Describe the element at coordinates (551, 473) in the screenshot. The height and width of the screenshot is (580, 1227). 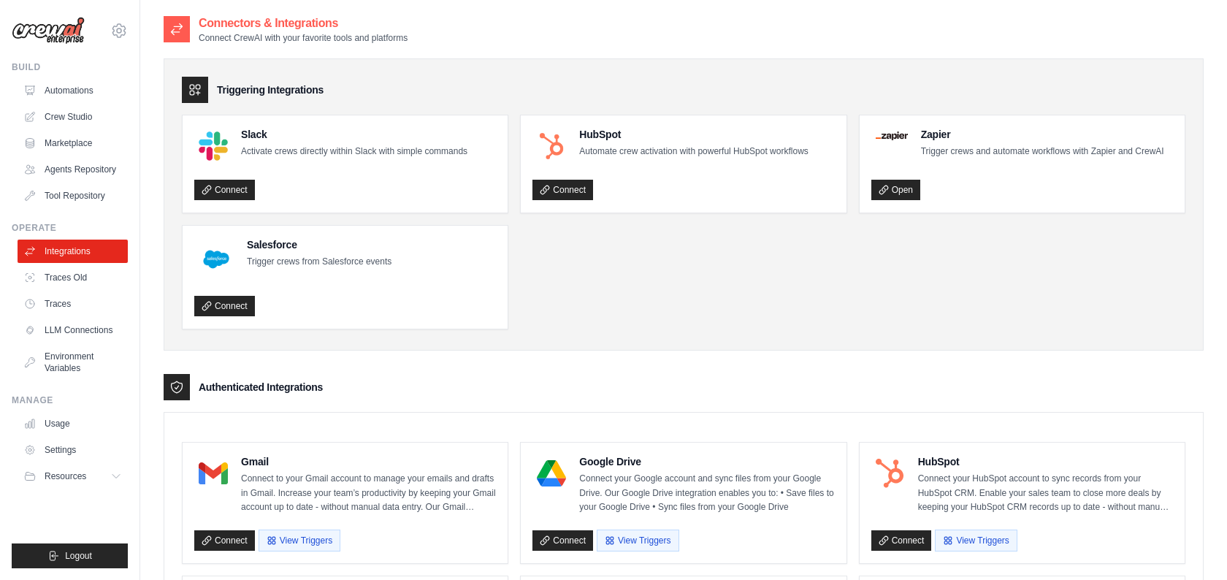
I see `img: Google Drive Logo` at that location.